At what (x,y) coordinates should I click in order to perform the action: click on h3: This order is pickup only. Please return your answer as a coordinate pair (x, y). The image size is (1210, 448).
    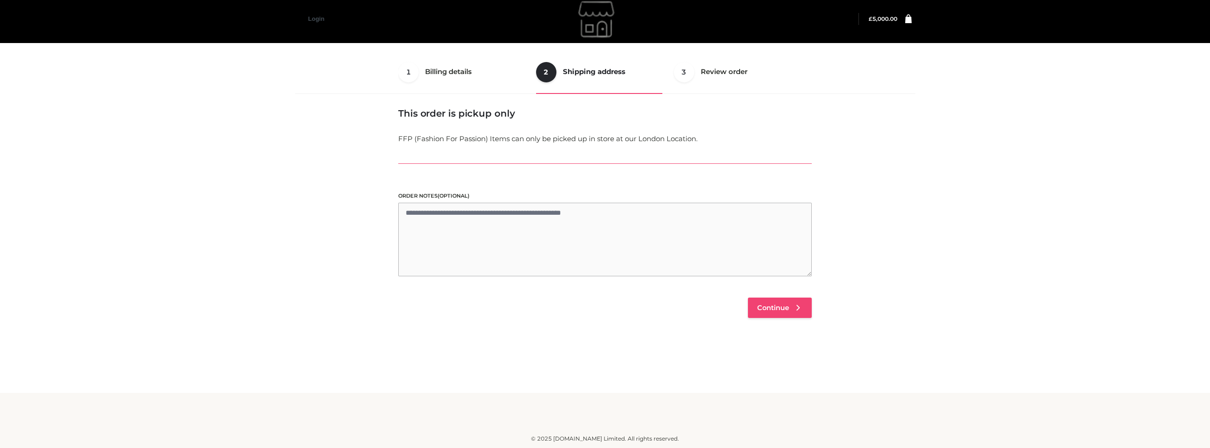
    Looking at the image, I should click on (605, 113).